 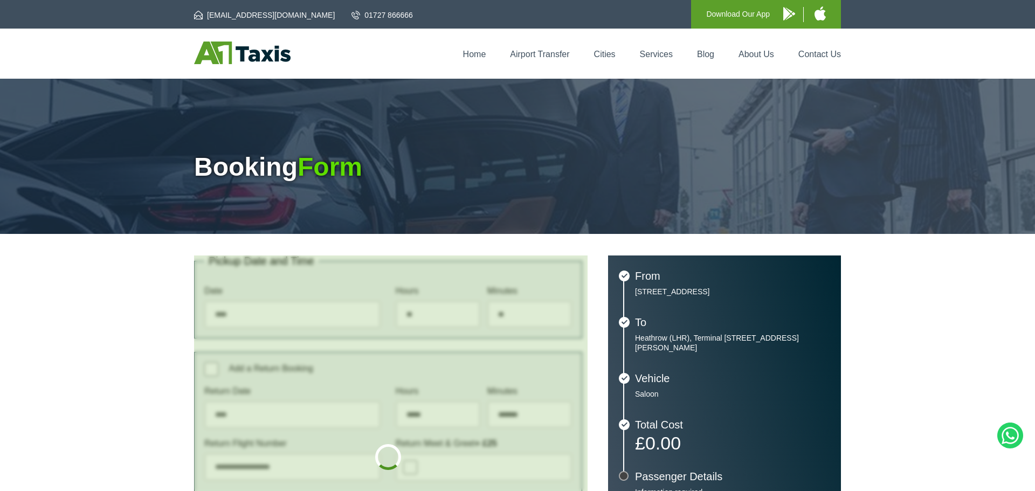 What do you see at coordinates (540, 54) in the screenshot?
I see `a: Airport Transfer` at bounding box center [540, 54].